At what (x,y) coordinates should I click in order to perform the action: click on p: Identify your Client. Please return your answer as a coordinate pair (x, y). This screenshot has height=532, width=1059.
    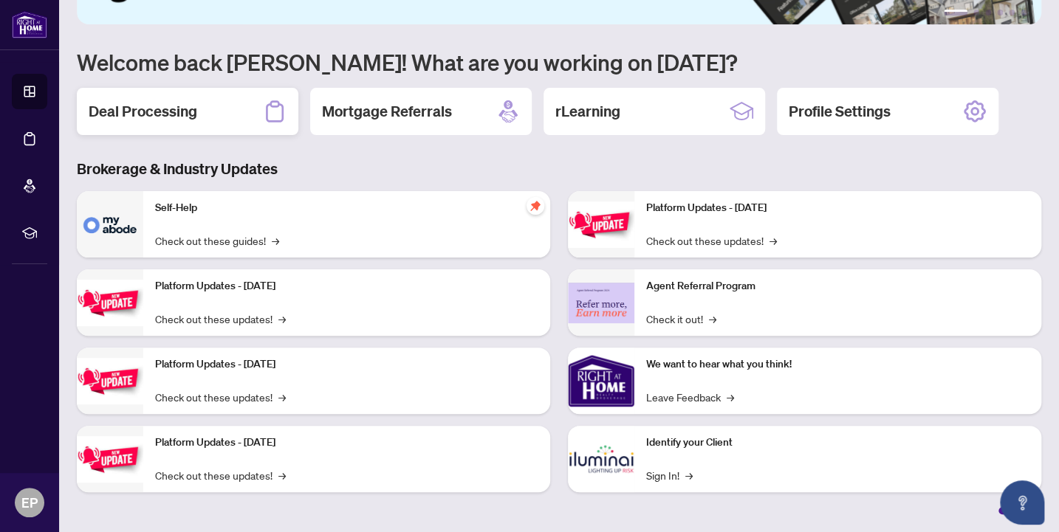
    Looking at the image, I should click on (838, 443).